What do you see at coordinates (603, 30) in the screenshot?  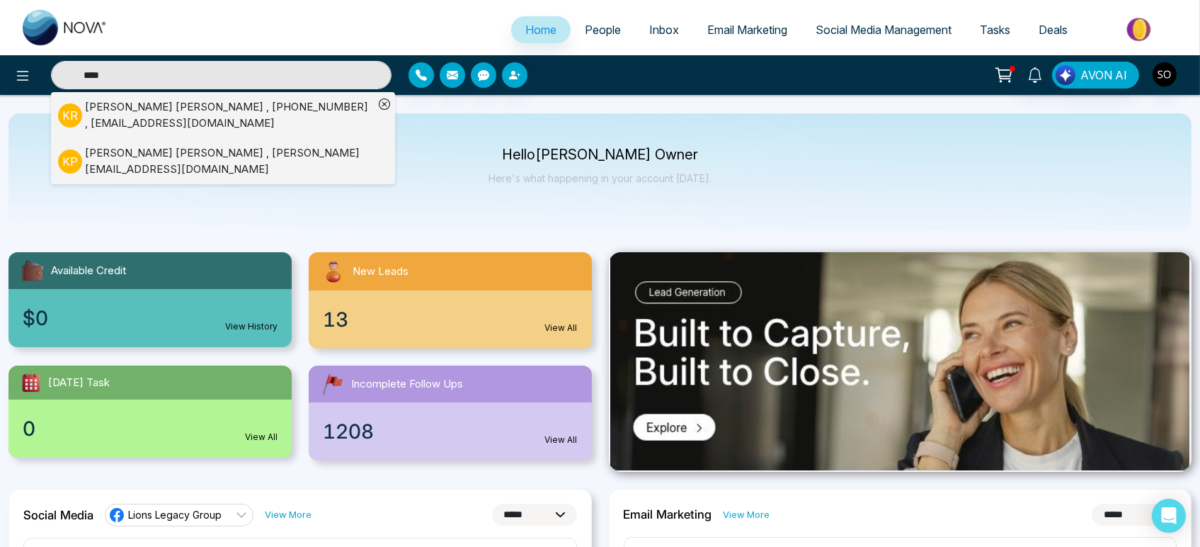 I see `span: People` at bounding box center [603, 30].